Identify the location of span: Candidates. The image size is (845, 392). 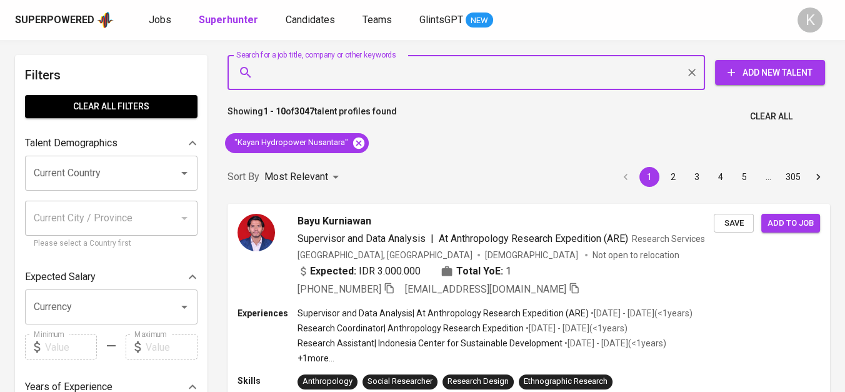
(310, 19).